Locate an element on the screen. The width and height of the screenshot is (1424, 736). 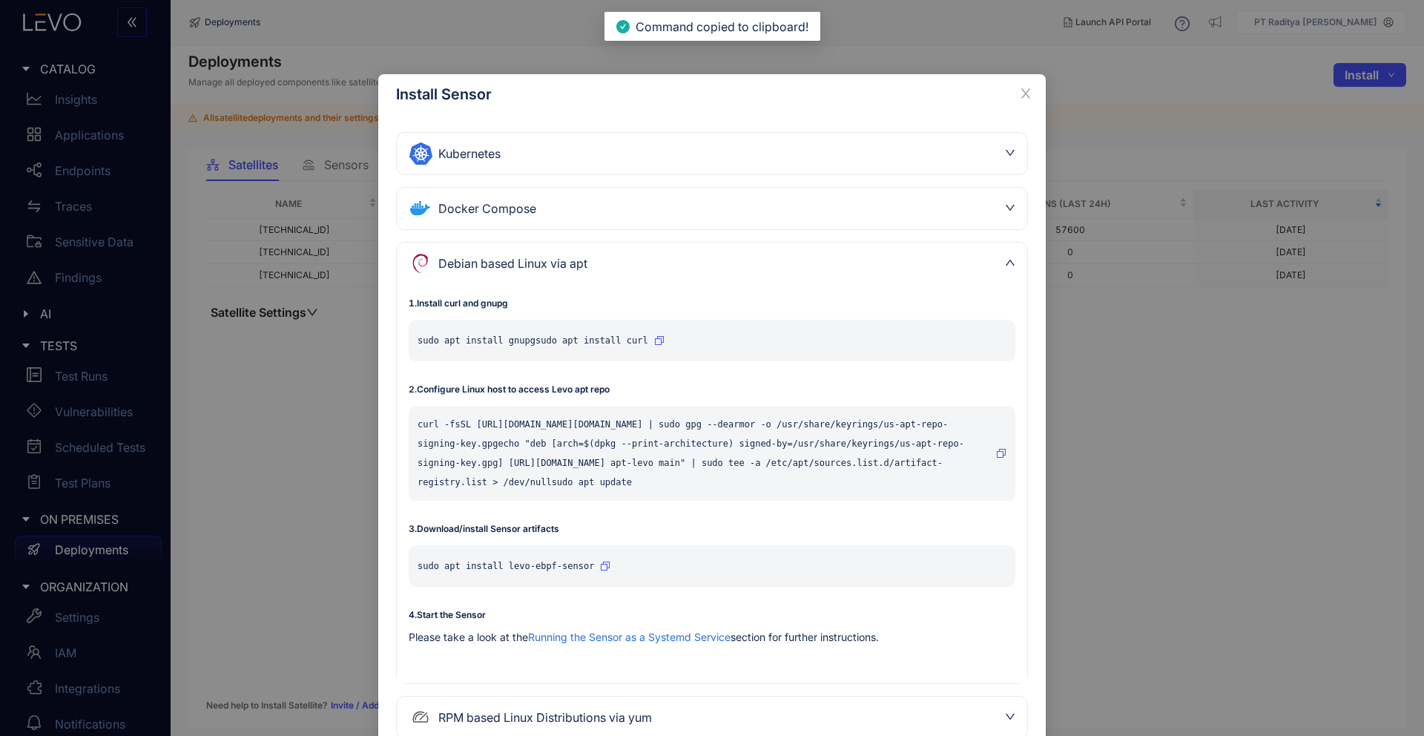
span: check-circle is located at coordinates (623, 27).